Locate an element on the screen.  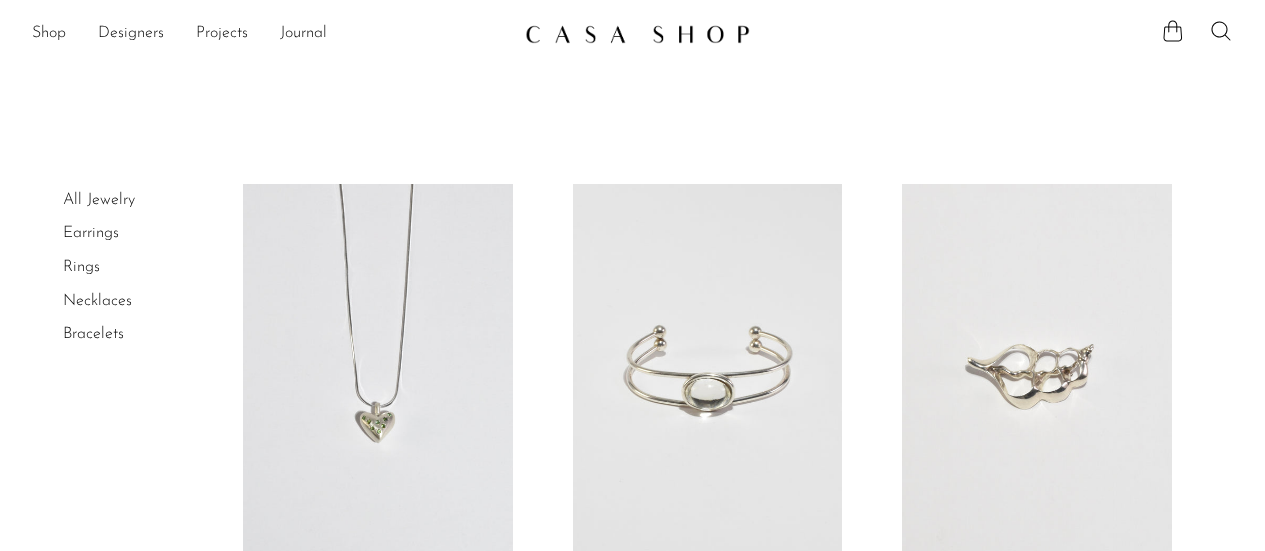
a: Bracelets is located at coordinates (93, 334).